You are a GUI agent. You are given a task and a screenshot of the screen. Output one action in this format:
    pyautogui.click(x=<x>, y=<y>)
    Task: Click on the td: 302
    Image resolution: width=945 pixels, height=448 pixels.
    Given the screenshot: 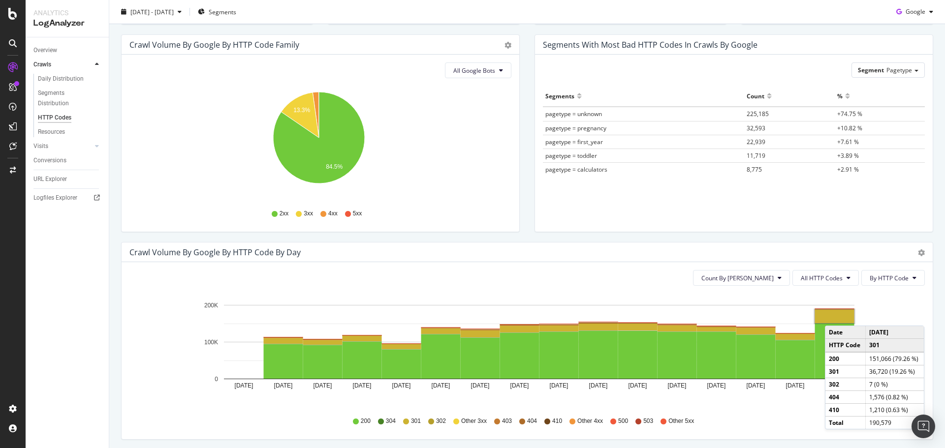 What is the action you would take?
    pyautogui.click(x=845, y=384)
    